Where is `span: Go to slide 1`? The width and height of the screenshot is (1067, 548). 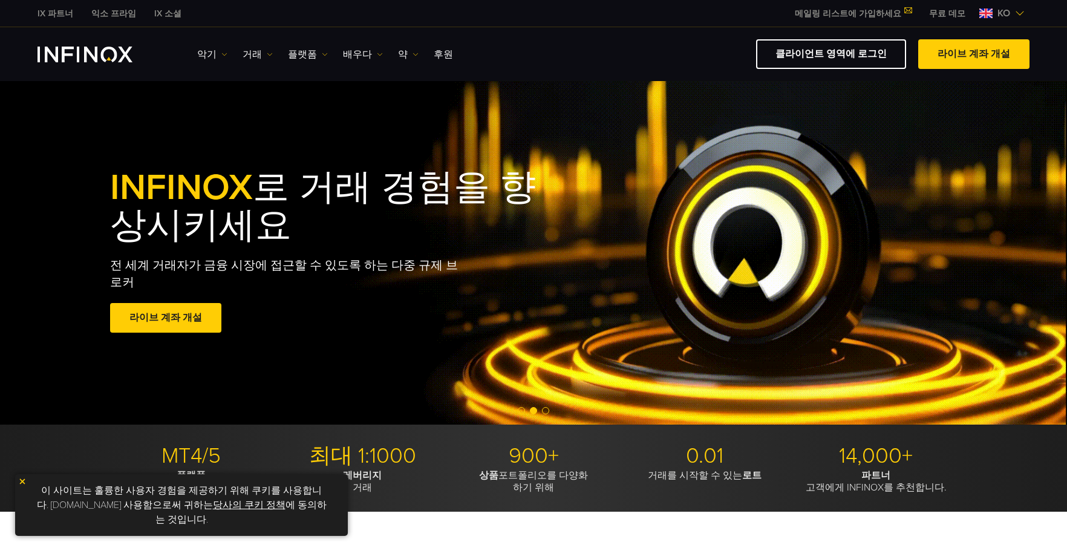 span: Go to slide 1 is located at coordinates (522, 411).